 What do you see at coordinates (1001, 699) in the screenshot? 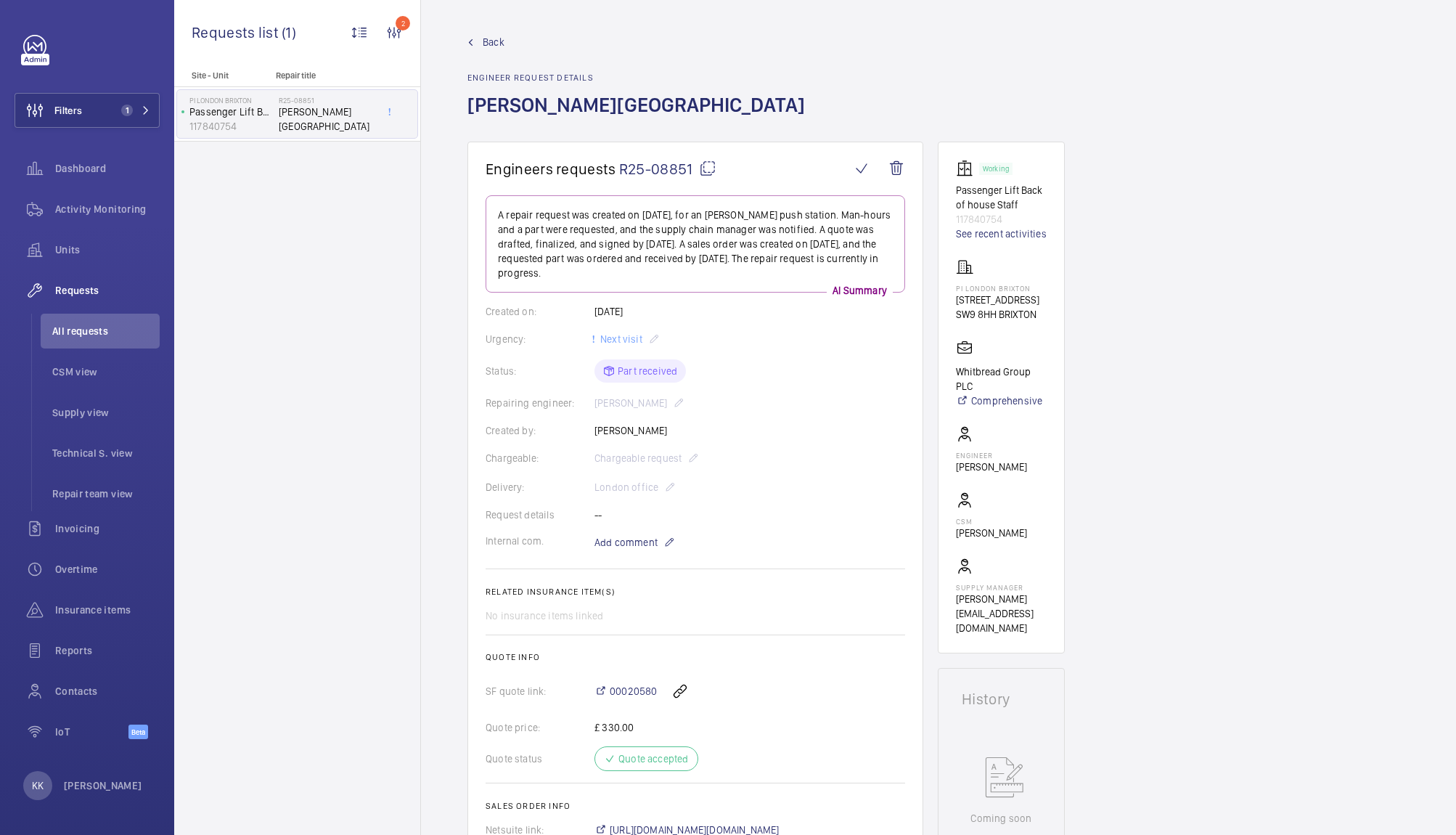
I see `h1: History` at bounding box center [1001, 699].